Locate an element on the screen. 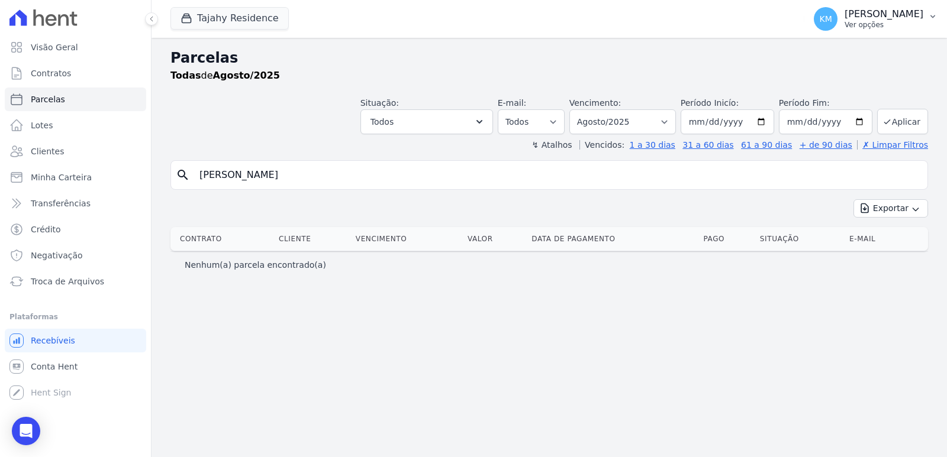 Image resolution: width=947 pixels, height=457 pixels. strong: Todas is located at coordinates (186, 75).